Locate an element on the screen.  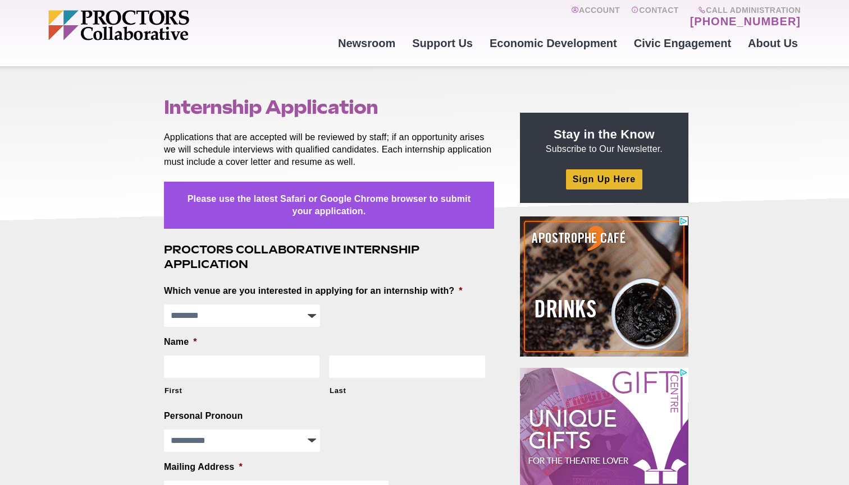
span: Call Administration is located at coordinates (743, 10).